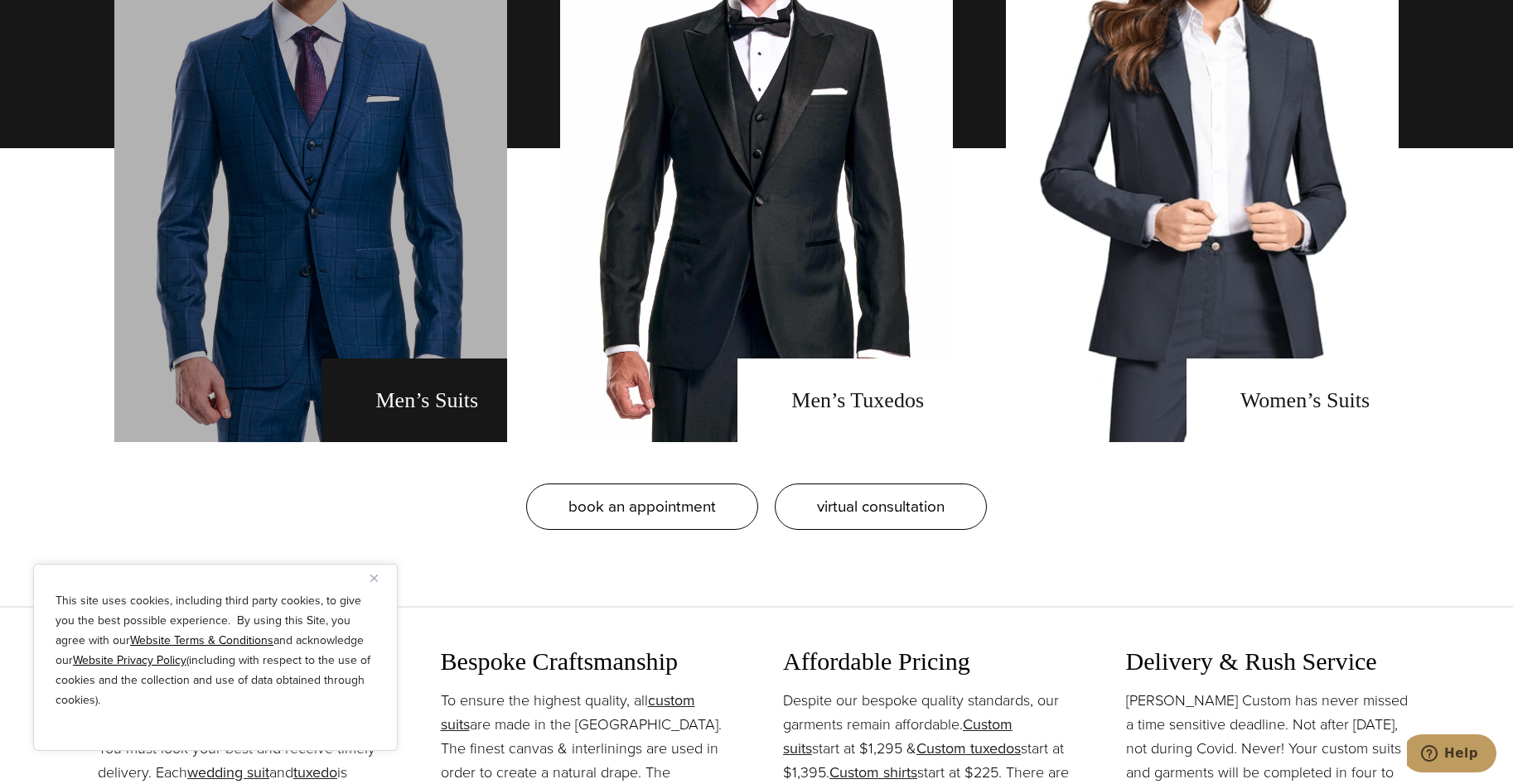 The image size is (1513, 784). Describe the element at coordinates (380, 578) in the screenshot. I see `button: Close` at that location.